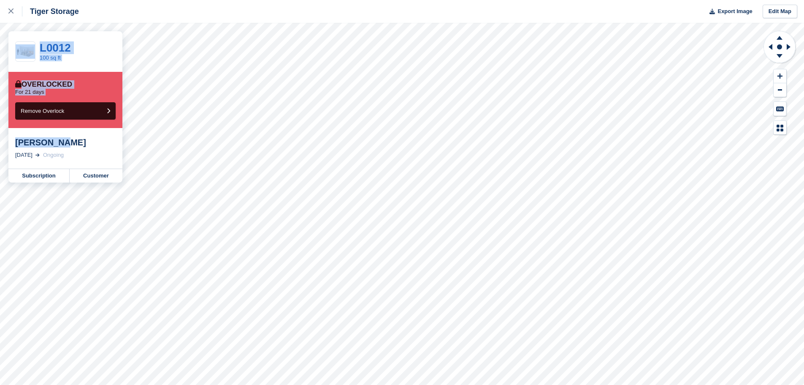 The image size is (804, 385). What do you see at coordinates (39, 176) in the screenshot?
I see `a: Subscription` at bounding box center [39, 176].